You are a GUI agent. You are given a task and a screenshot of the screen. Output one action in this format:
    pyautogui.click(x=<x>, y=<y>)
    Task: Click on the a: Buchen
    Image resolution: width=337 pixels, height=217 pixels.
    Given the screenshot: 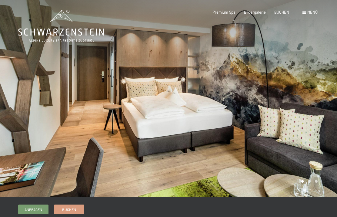 What is the action you would take?
    pyautogui.click(x=69, y=209)
    